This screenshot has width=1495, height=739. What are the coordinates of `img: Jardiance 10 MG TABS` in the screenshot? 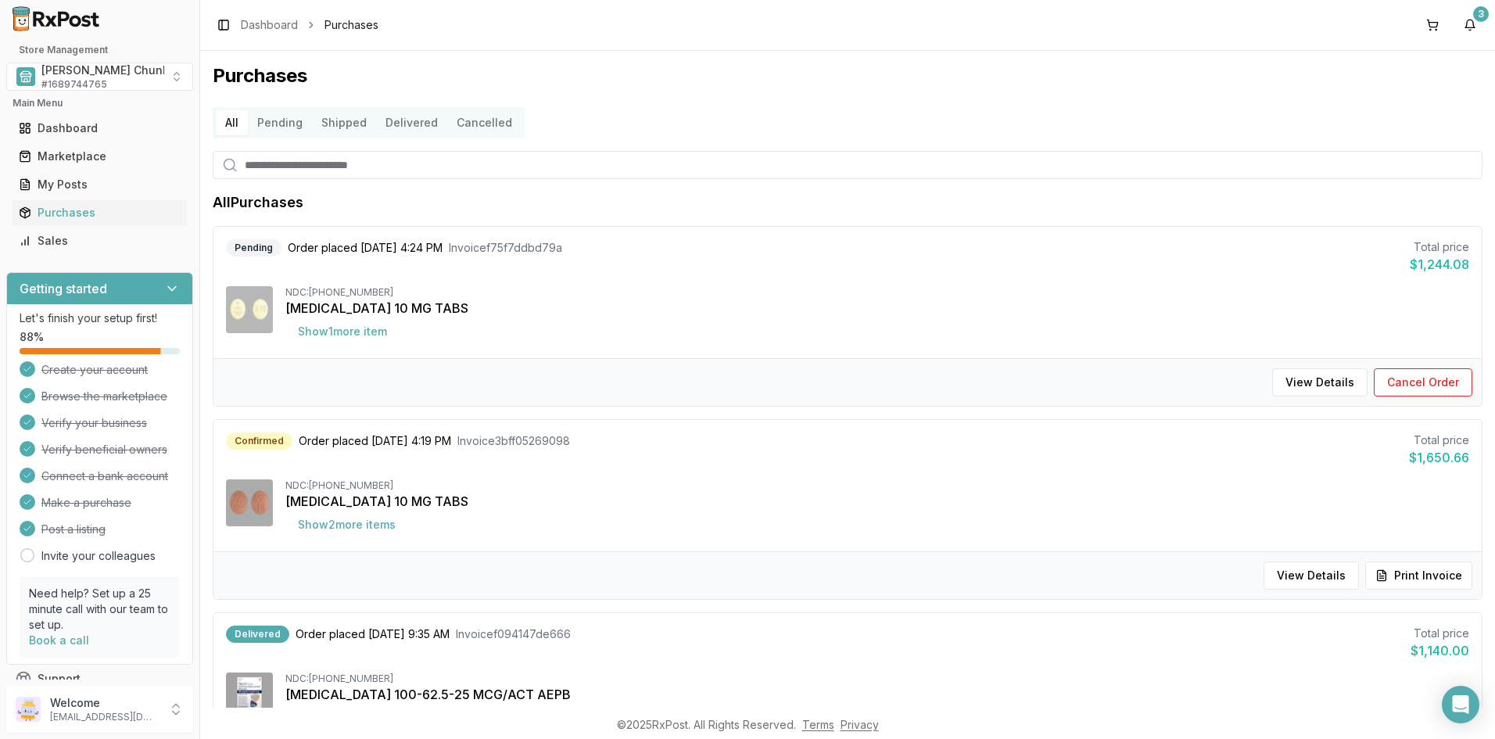 It's located at (249, 310).